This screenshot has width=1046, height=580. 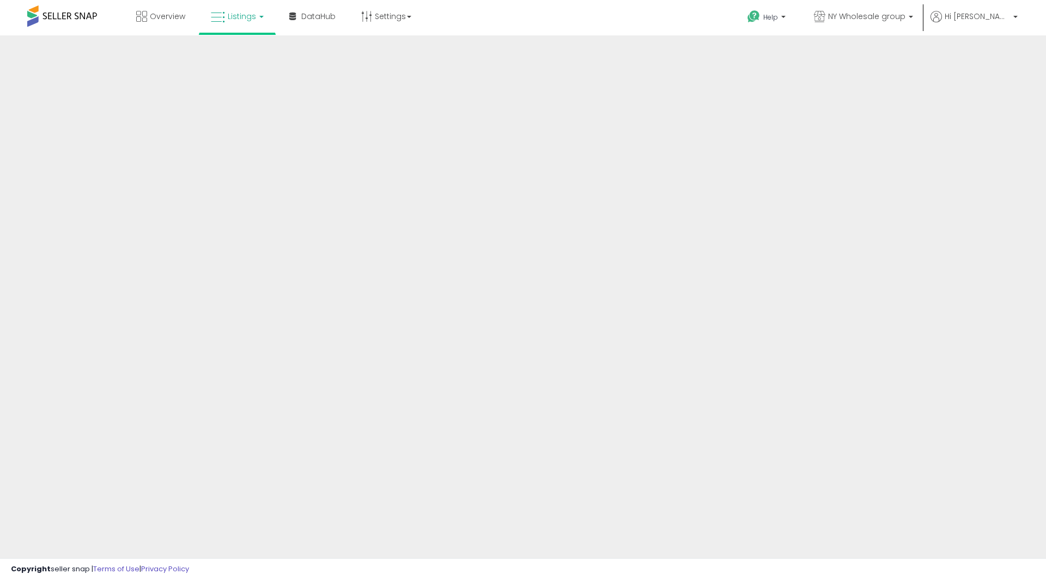 I want to click on span: Overview, so click(x=167, y=16).